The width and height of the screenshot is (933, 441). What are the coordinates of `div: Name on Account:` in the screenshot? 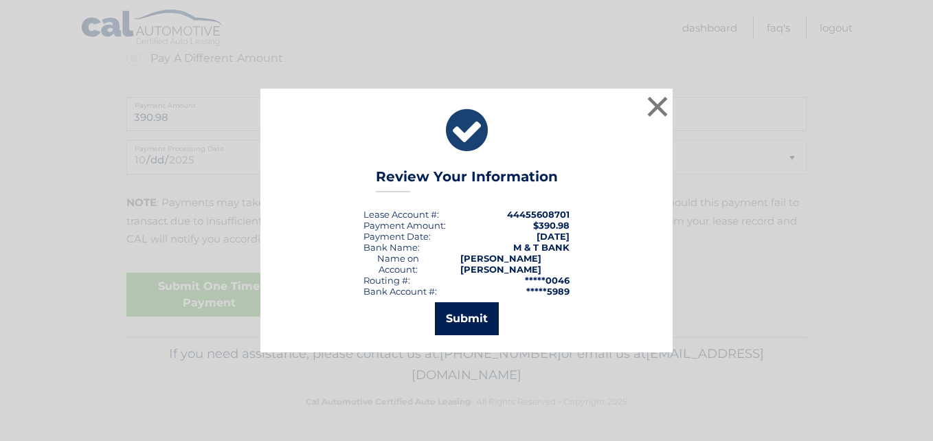 It's located at (398, 264).